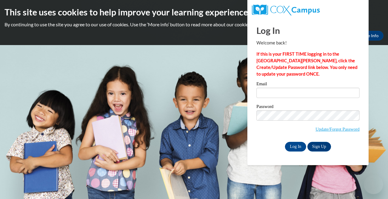 This screenshot has width=388, height=199. What do you see at coordinates (308, 85) in the screenshot?
I see `label: Email` at bounding box center [308, 85].